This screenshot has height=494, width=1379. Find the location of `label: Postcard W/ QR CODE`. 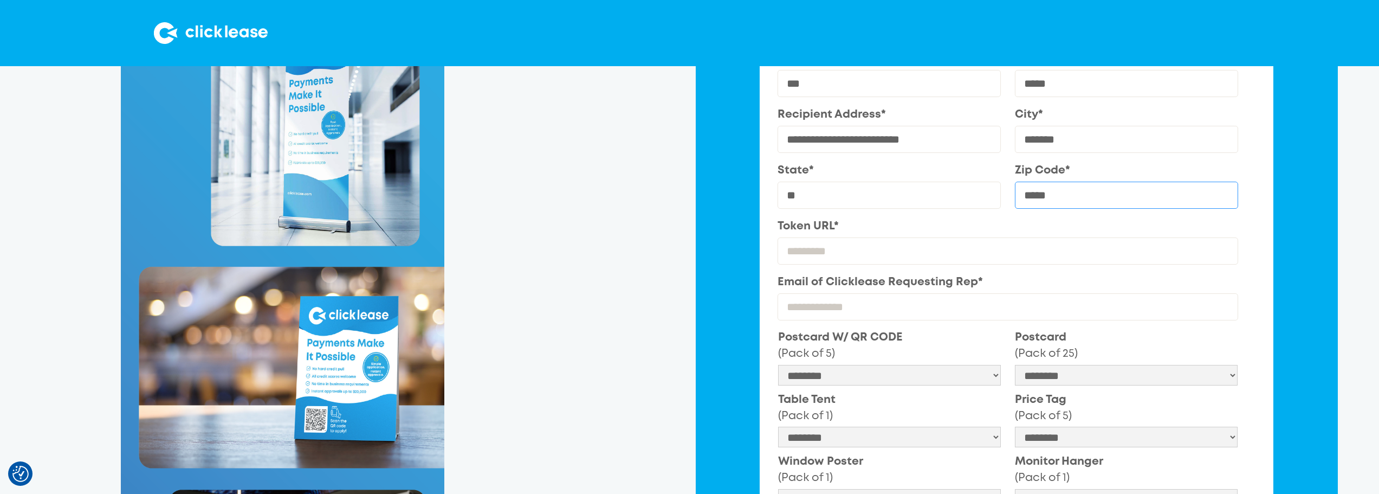

label: Postcard W/ QR CODE is located at coordinates (889, 346).